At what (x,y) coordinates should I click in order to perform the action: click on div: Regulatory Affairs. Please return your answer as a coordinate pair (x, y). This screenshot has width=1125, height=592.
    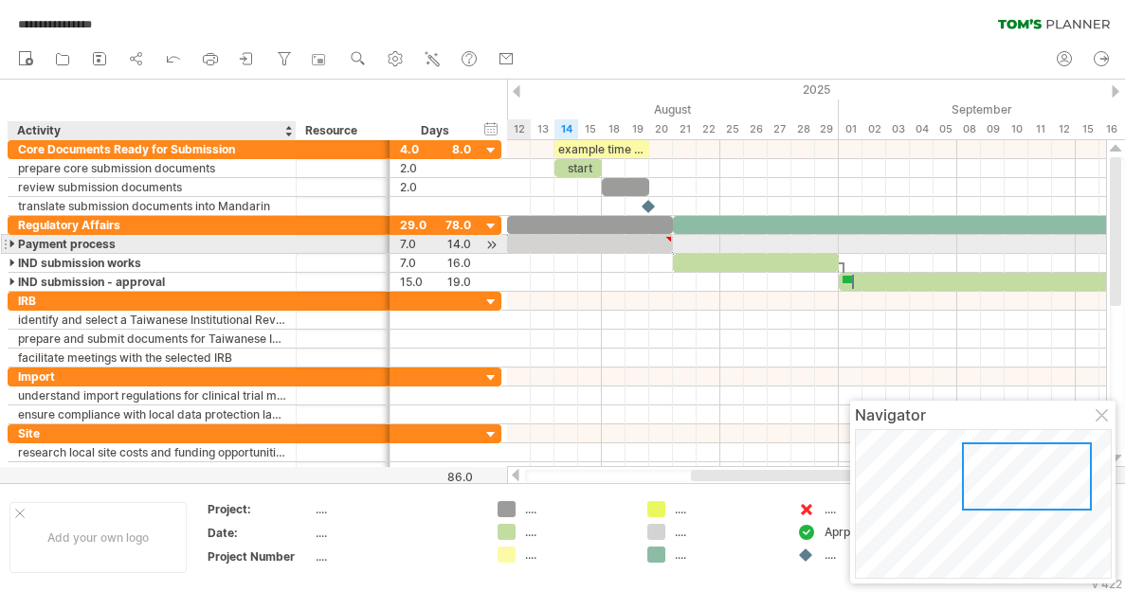
    Looking at the image, I should click on (152, 225).